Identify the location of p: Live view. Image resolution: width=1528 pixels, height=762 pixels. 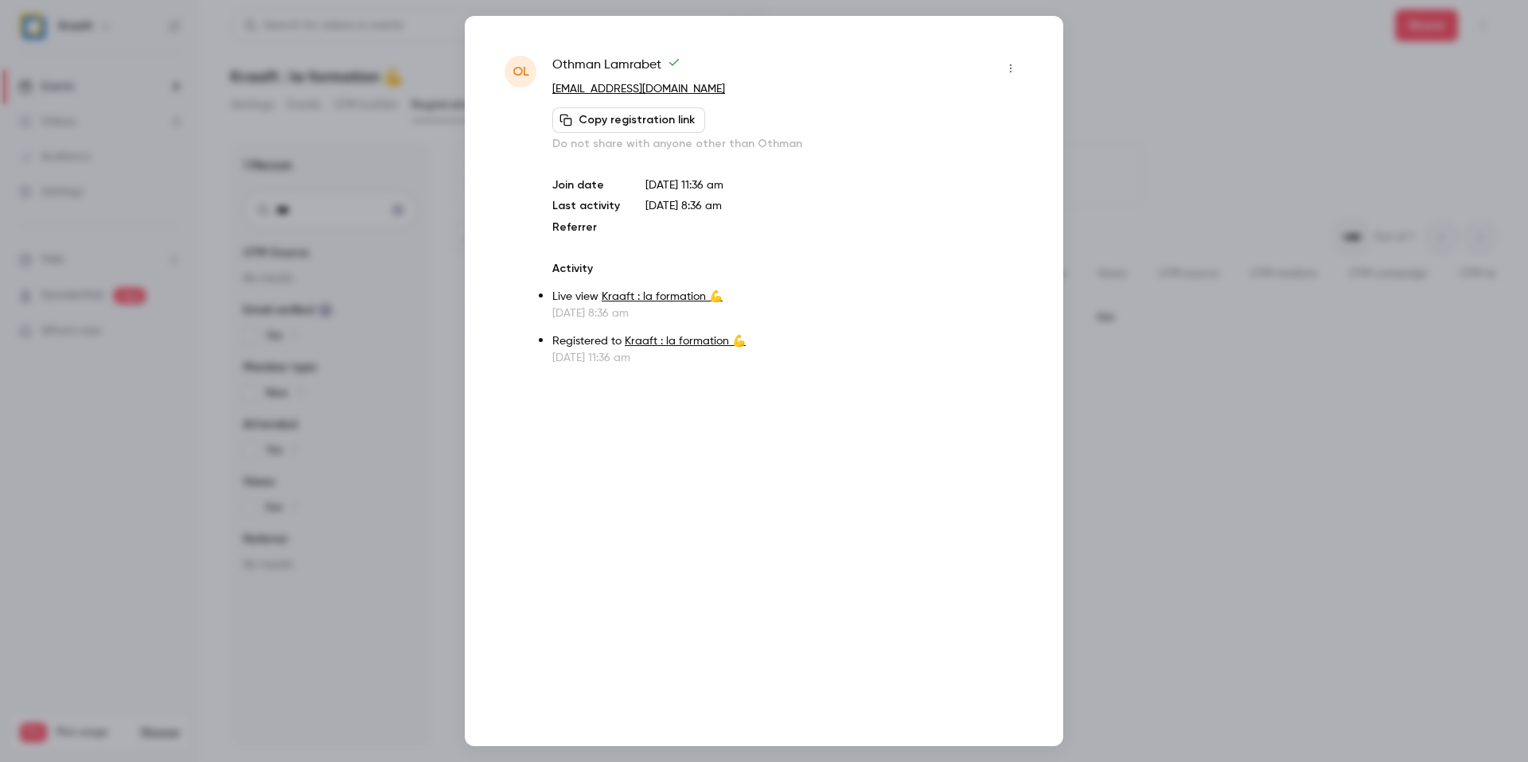
(788, 297).